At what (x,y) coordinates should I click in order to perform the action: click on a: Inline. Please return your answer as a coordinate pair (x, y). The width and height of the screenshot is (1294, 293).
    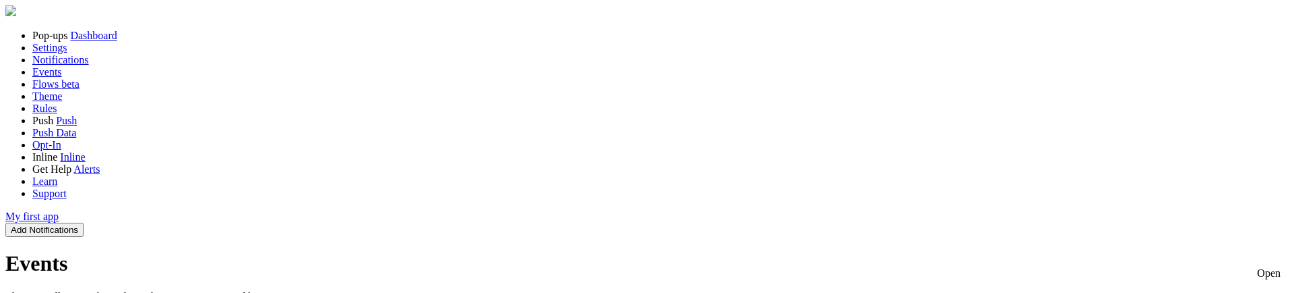
    Looking at the image, I should click on (72, 156).